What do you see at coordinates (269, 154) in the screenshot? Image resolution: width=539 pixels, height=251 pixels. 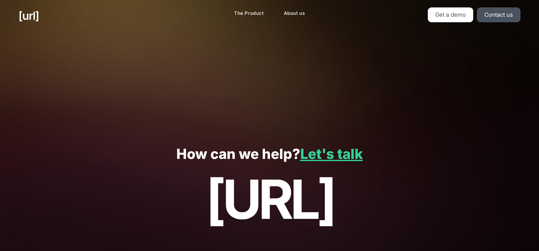 I see `p: How can we help?` at bounding box center [269, 154].